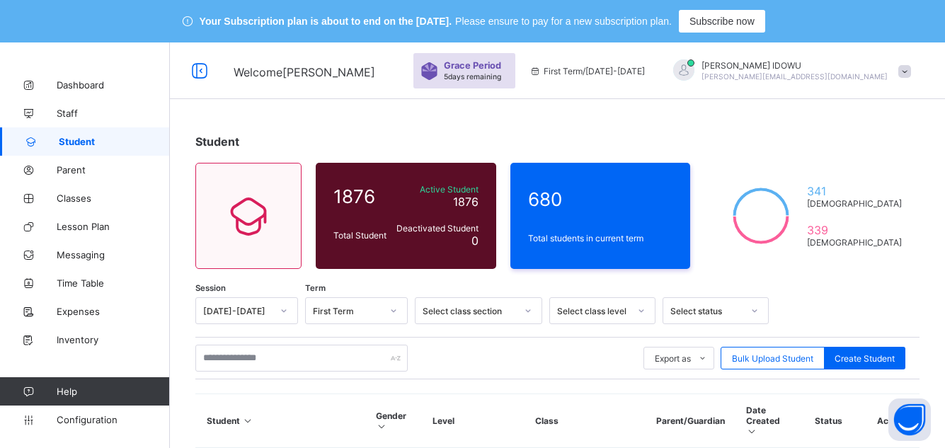  Describe the element at coordinates (113, 255) in the screenshot. I see `span: Messaging` at that location.